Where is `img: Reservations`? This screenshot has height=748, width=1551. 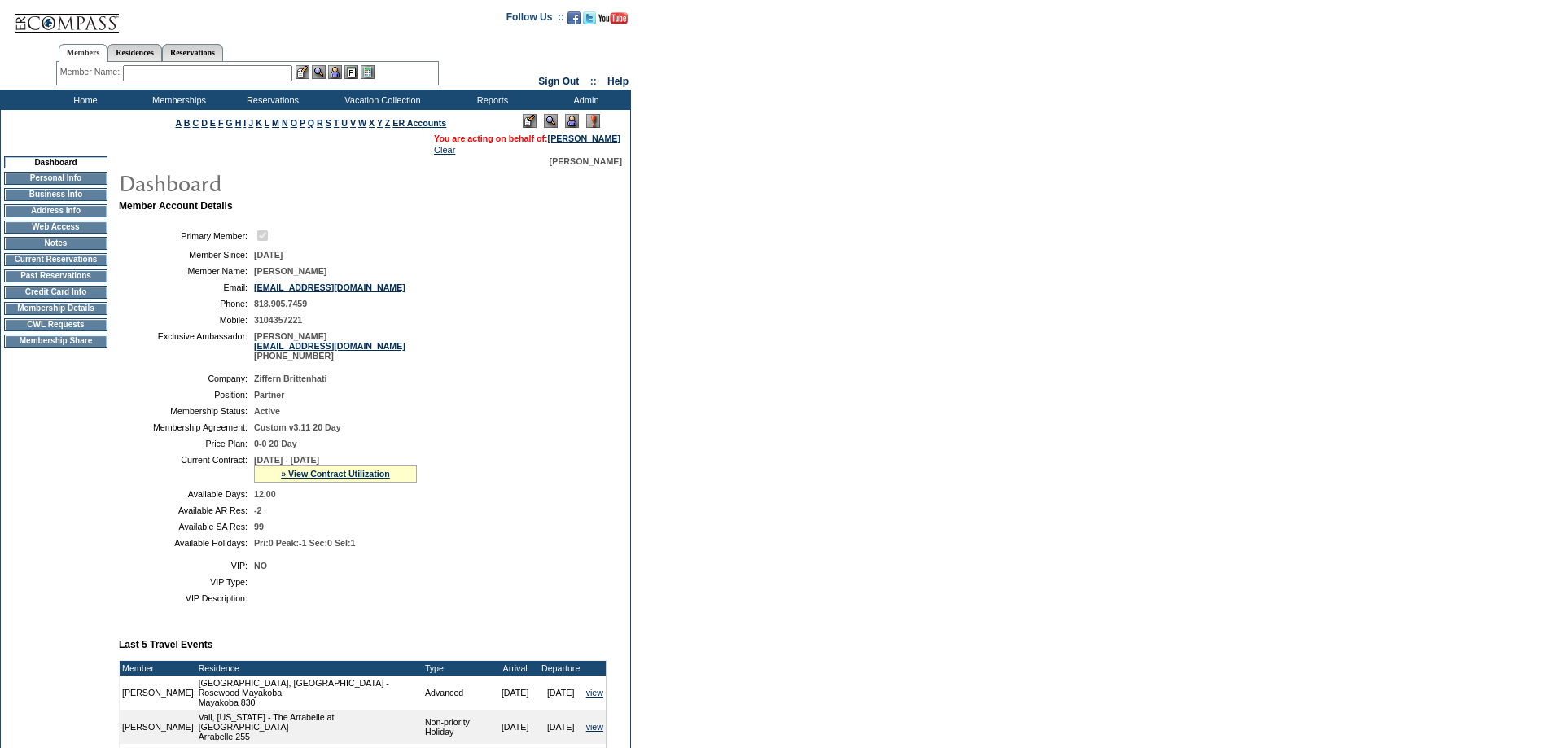
img: Reservations is located at coordinates (351, 72).